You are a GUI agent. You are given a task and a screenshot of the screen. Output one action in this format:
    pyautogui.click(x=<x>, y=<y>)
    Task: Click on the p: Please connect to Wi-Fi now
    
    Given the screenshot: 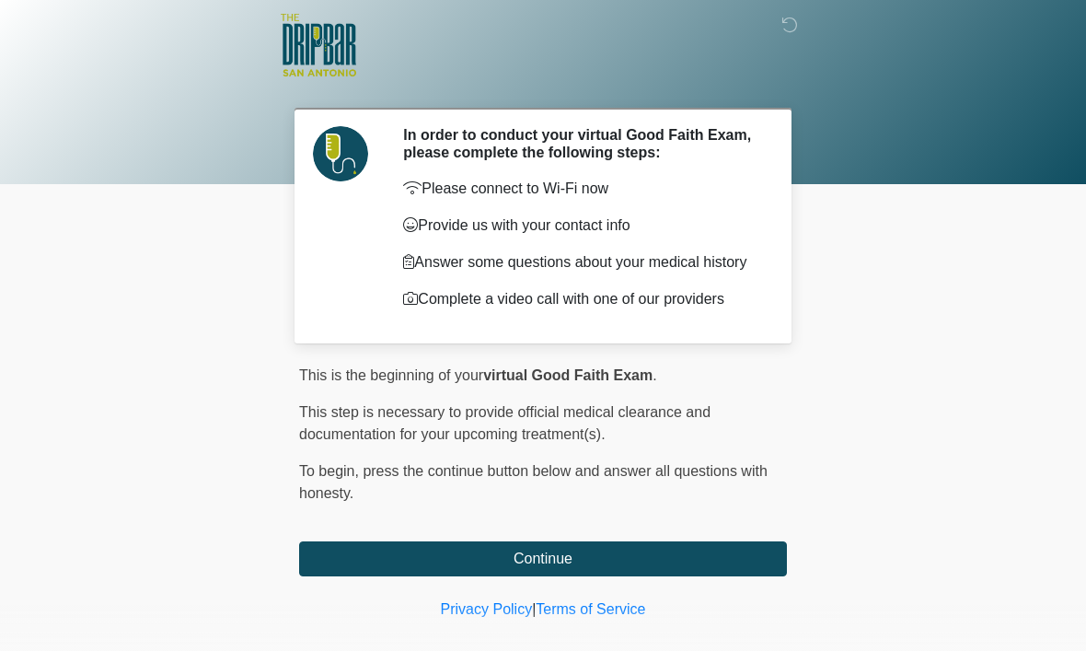 What is the action you would take?
    pyautogui.click(x=581, y=189)
    